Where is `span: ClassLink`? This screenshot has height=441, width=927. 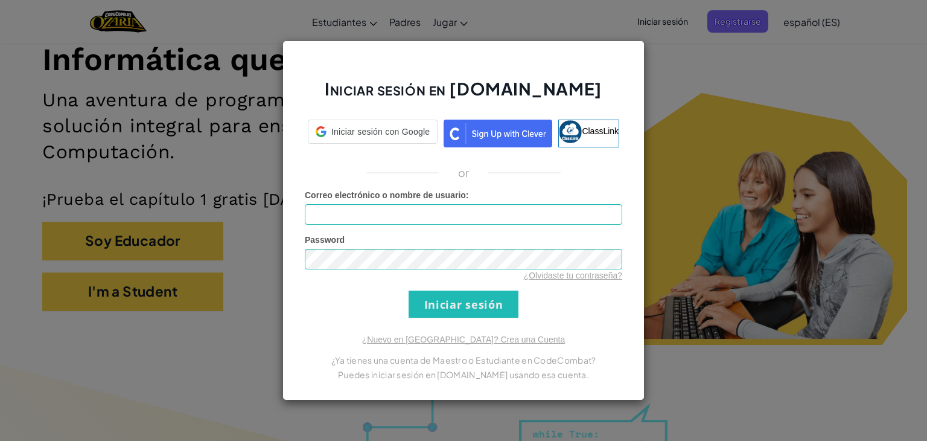
span: ClassLink is located at coordinates (600, 131).